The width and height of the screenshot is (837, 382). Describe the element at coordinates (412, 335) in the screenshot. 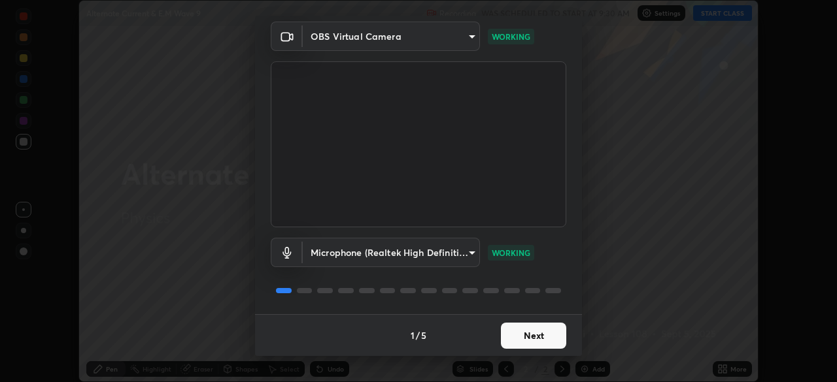

I see `h4: 1` at that location.